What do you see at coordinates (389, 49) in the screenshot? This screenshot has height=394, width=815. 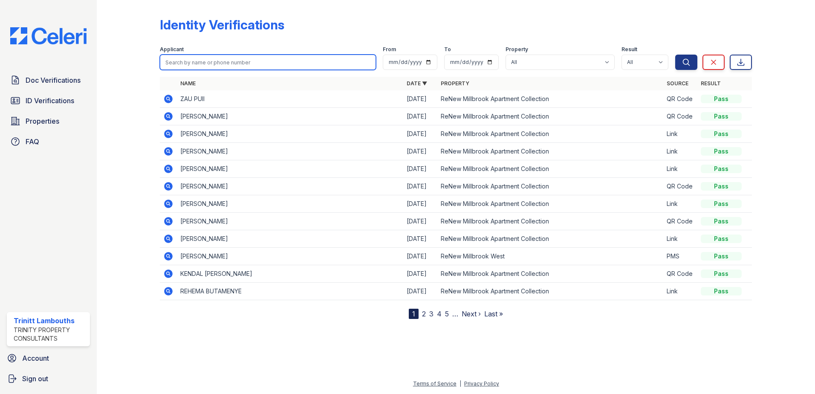 I see `label: From` at bounding box center [389, 49].